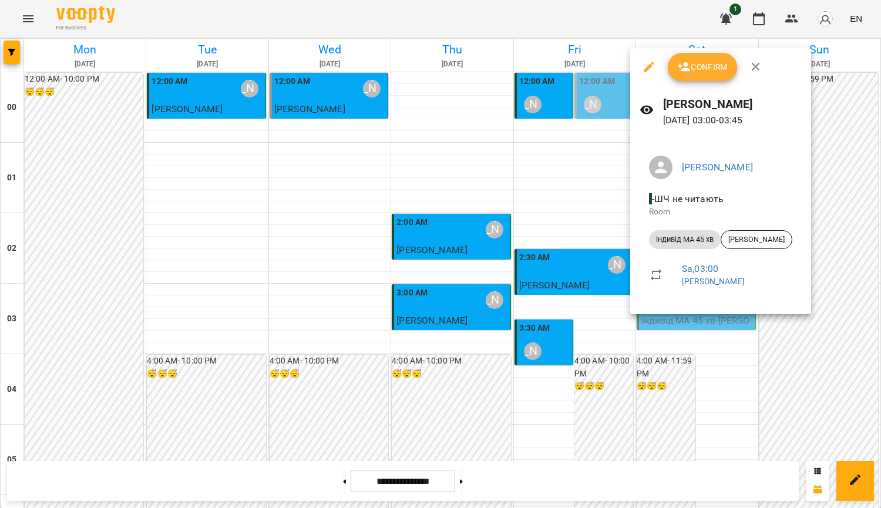 The height and width of the screenshot is (508, 881). I want to click on button: Confirm, so click(703, 67).